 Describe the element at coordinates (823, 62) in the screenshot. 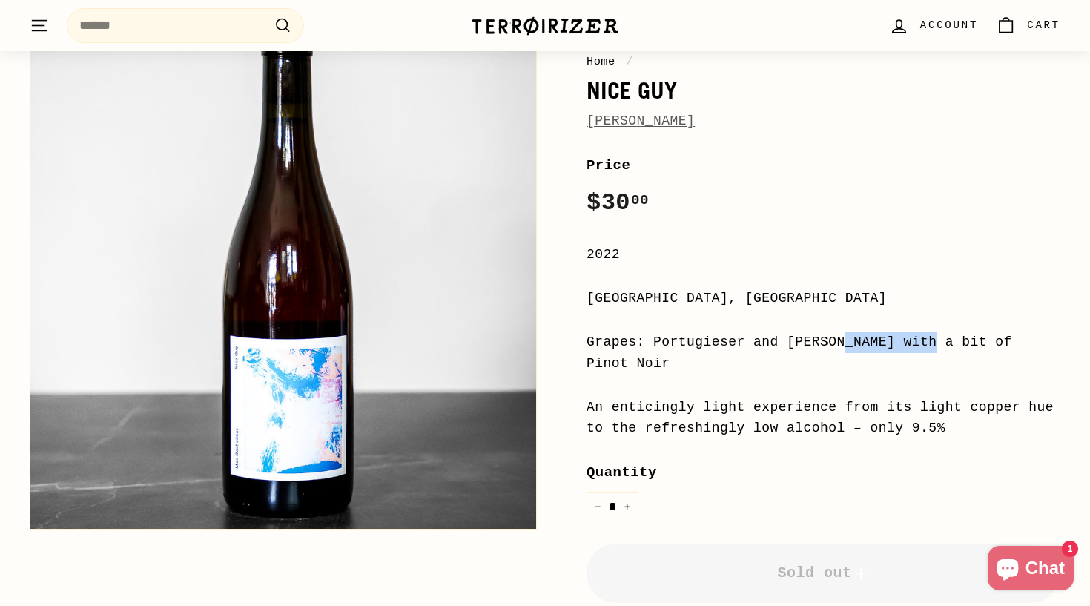

I see `nav: breadcrumbs` at that location.